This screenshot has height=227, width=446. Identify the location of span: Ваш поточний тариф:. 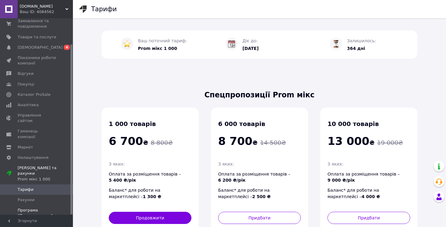
(162, 41).